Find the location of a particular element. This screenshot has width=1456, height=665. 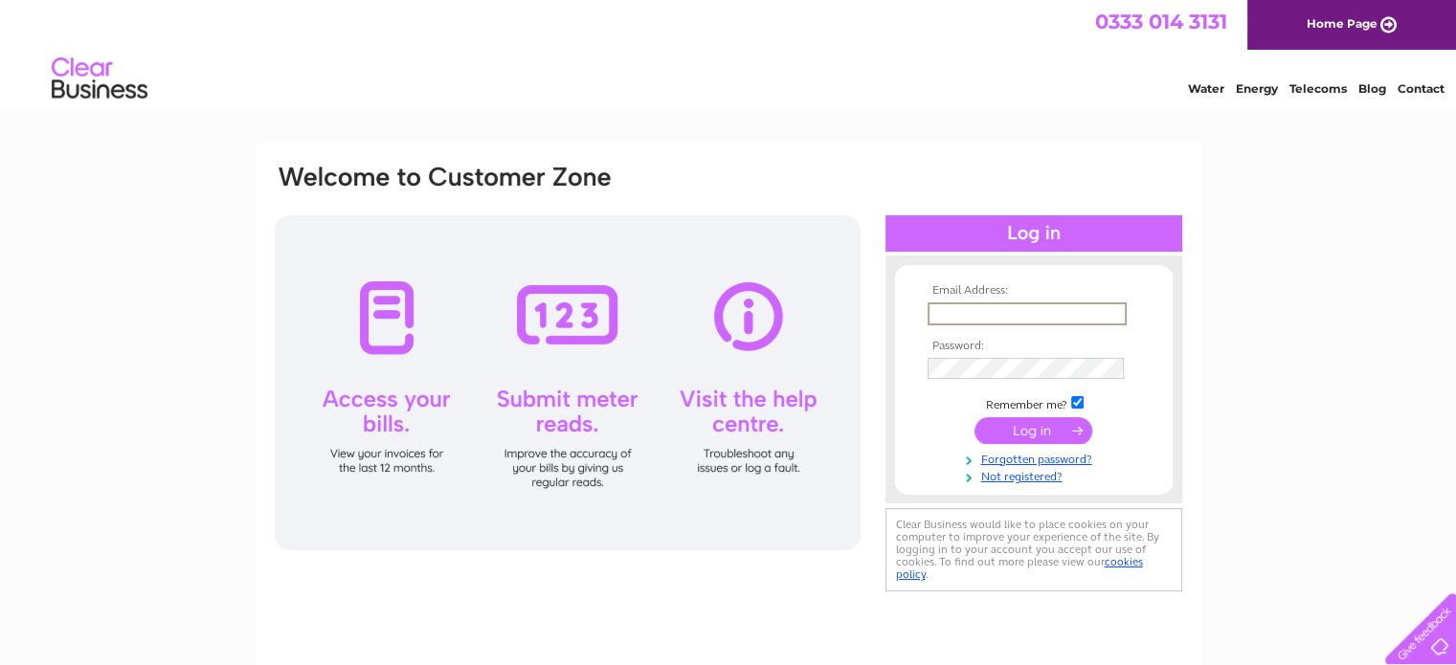

td: Remember me? is located at coordinates (1034, 403).